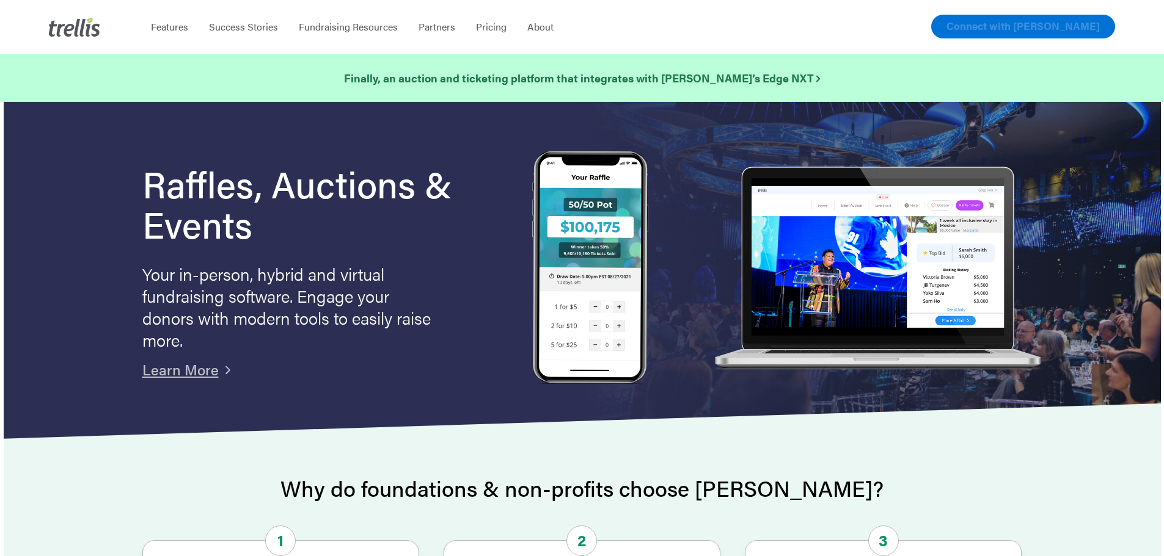 The height and width of the screenshot is (556, 1164). Describe the element at coordinates (348, 26) in the screenshot. I see `span: Fundraising Resources` at that location.